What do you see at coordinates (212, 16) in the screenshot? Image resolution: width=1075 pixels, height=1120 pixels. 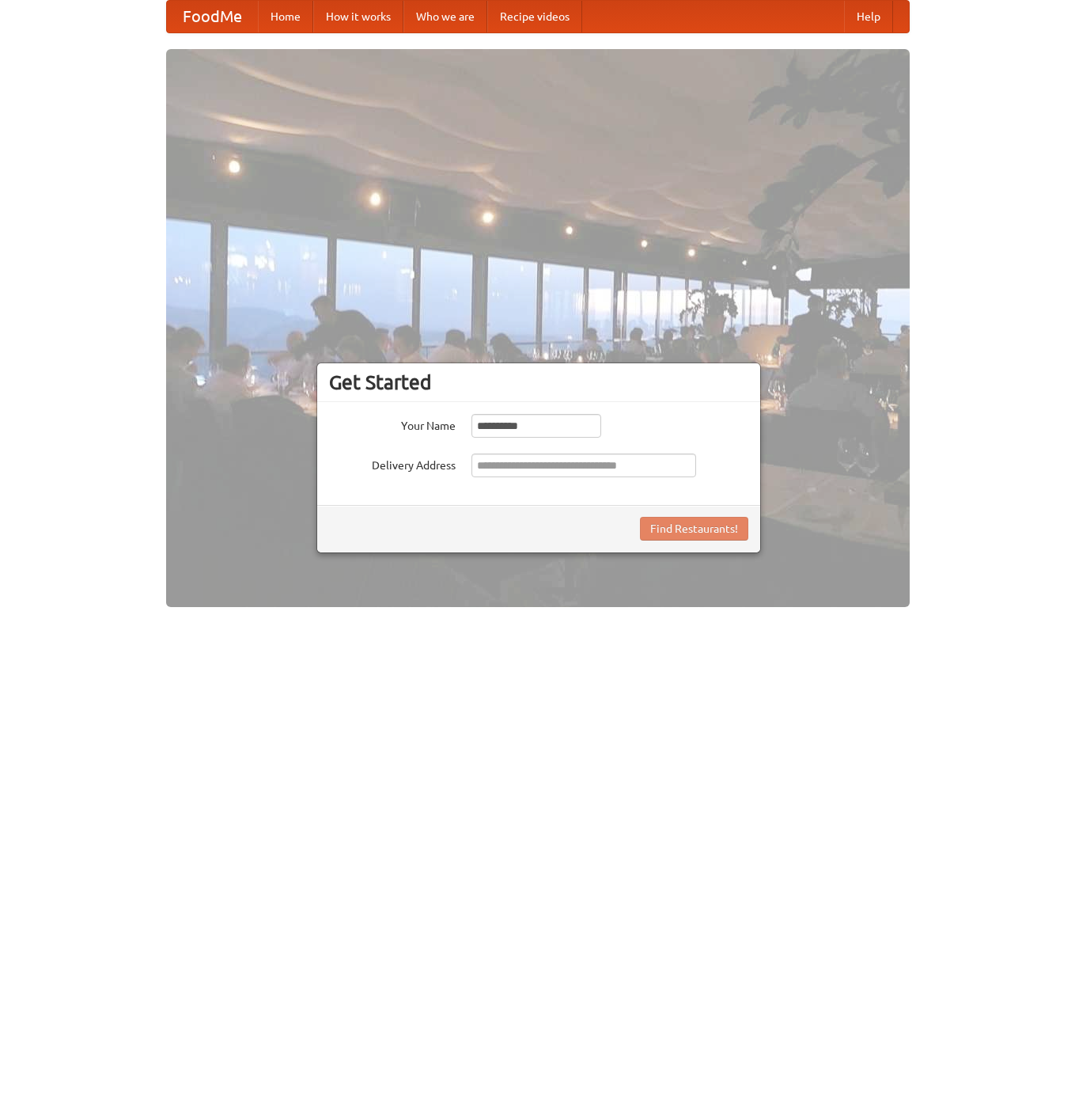 I see `a: FoodMe` at bounding box center [212, 16].